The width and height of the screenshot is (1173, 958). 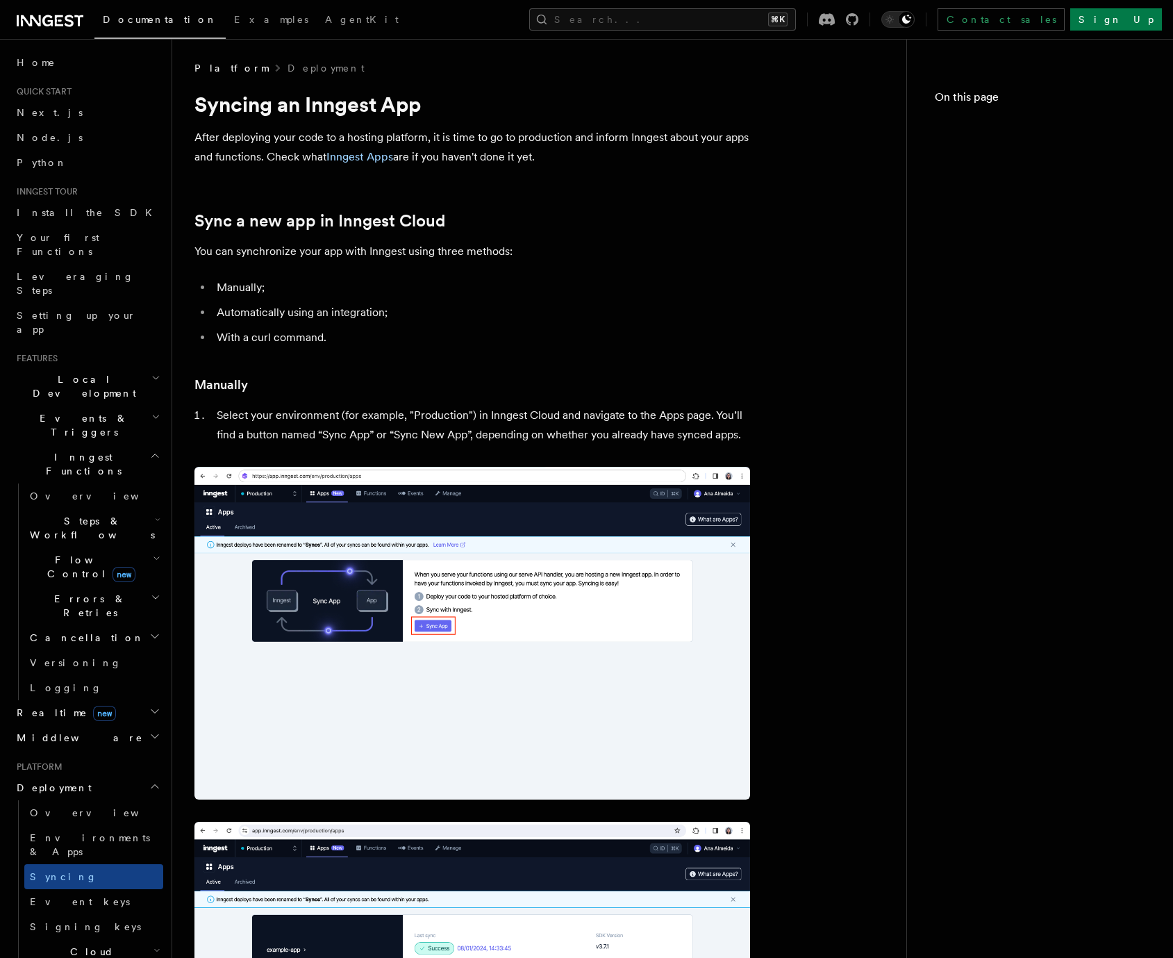 What do you see at coordinates (94, 567) in the screenshot?
I see `button: Flow Controlnew` at bounding box center [94, 567].